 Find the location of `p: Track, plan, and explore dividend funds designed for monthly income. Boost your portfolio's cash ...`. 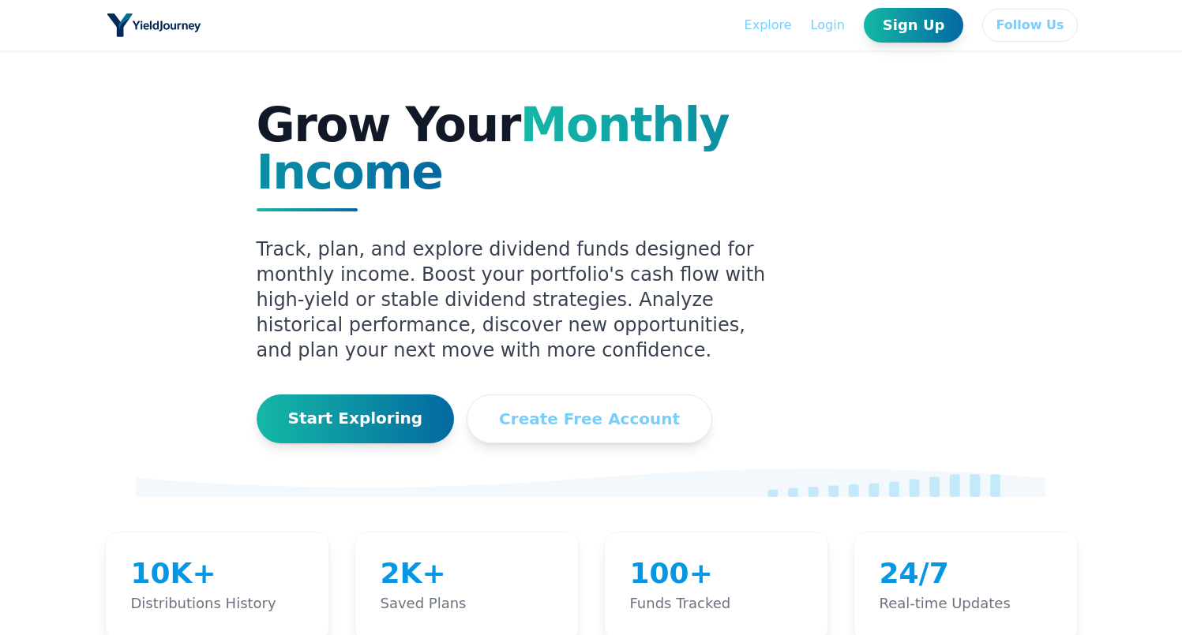

p: Track, plan, and explore dividend funds designed for monthly income. Boost your portfolio's cash ... is located at coordinates (522, 300).